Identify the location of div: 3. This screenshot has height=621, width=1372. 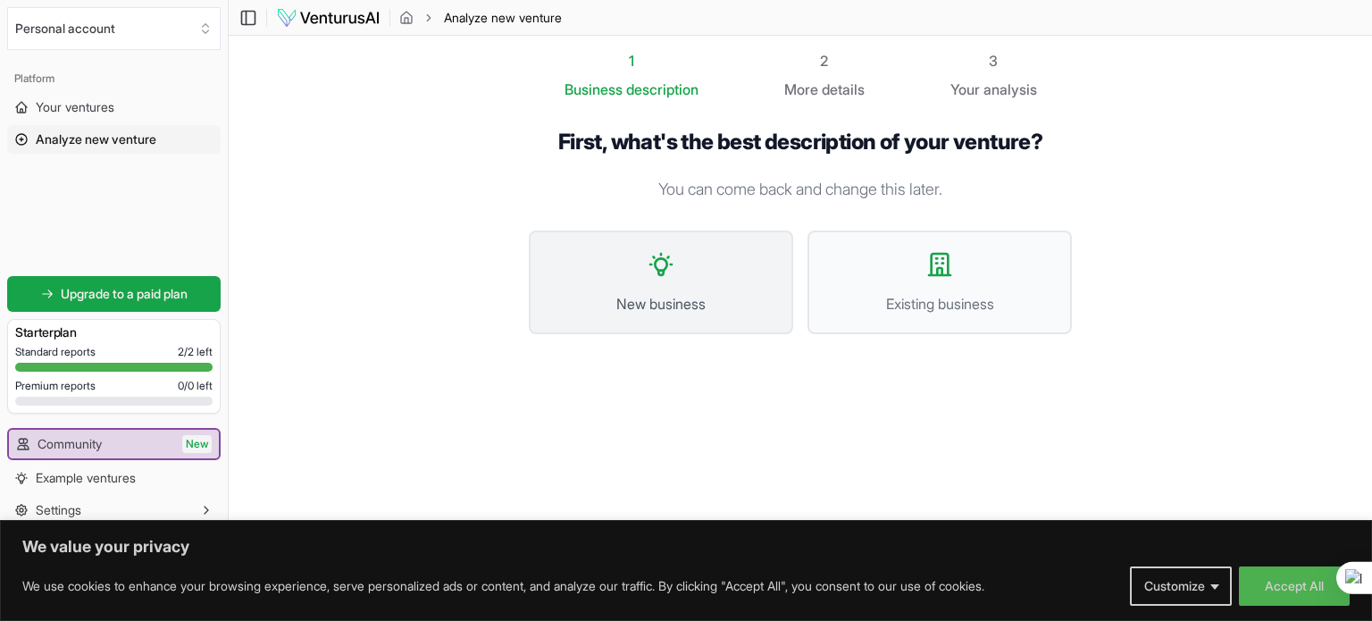
(993, 61).